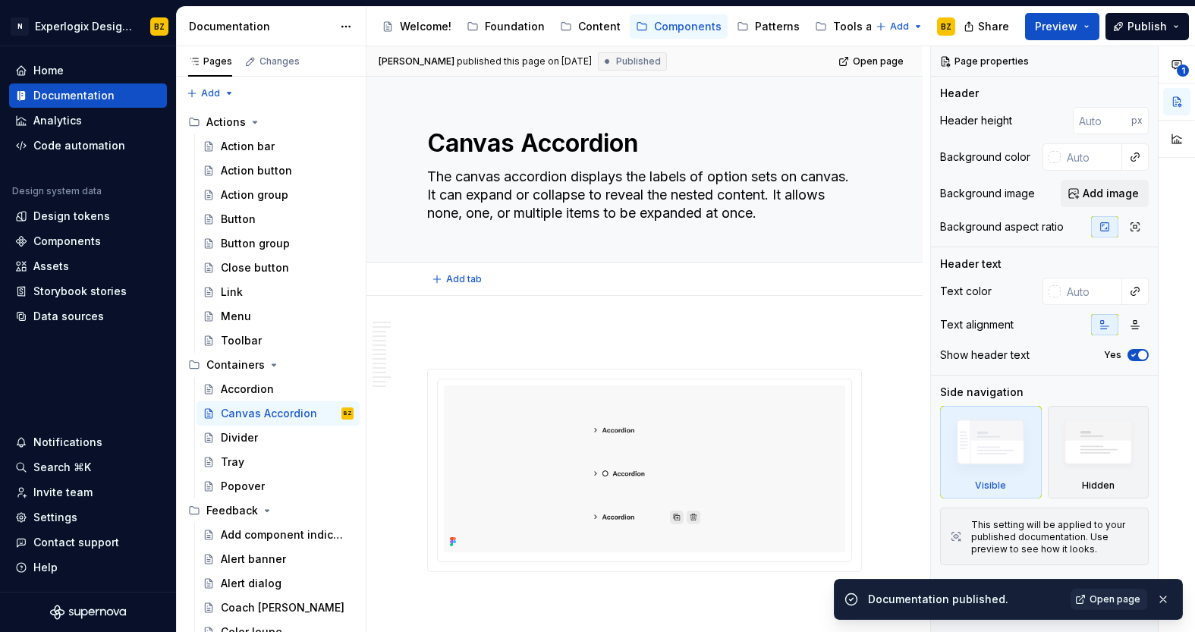  What do you see at coordinates (88, 467) in the screenshot?
I see `button: Search ⌘K` at bounding box center [88, 467].